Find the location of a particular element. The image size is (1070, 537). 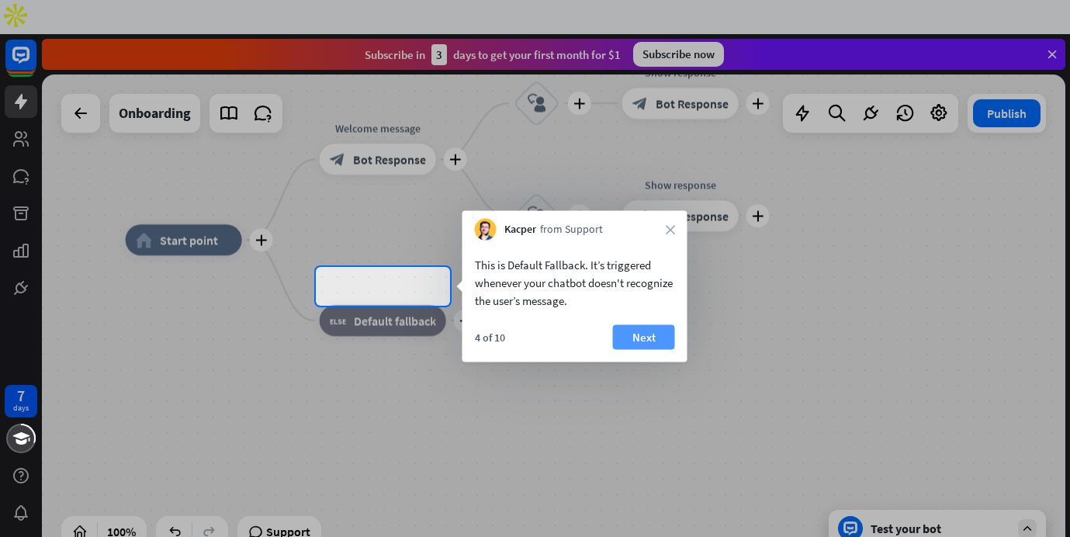

span: Kacper is located at coordinates (520, 230).